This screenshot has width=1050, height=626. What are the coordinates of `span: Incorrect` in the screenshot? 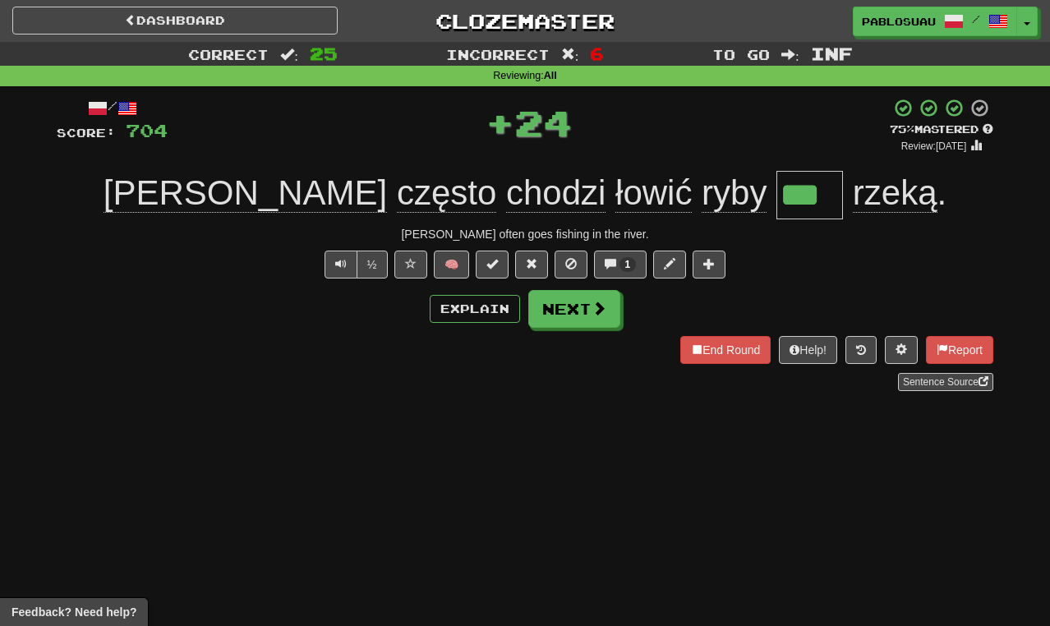 It's located at (498, 54).